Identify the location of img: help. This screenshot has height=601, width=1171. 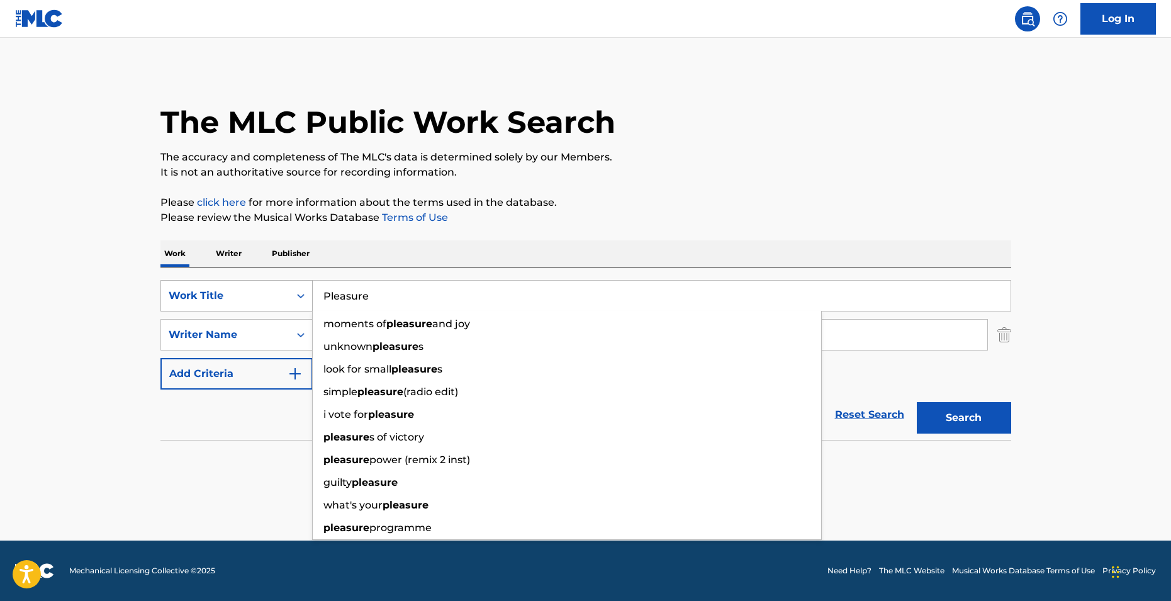
(1060, 19).